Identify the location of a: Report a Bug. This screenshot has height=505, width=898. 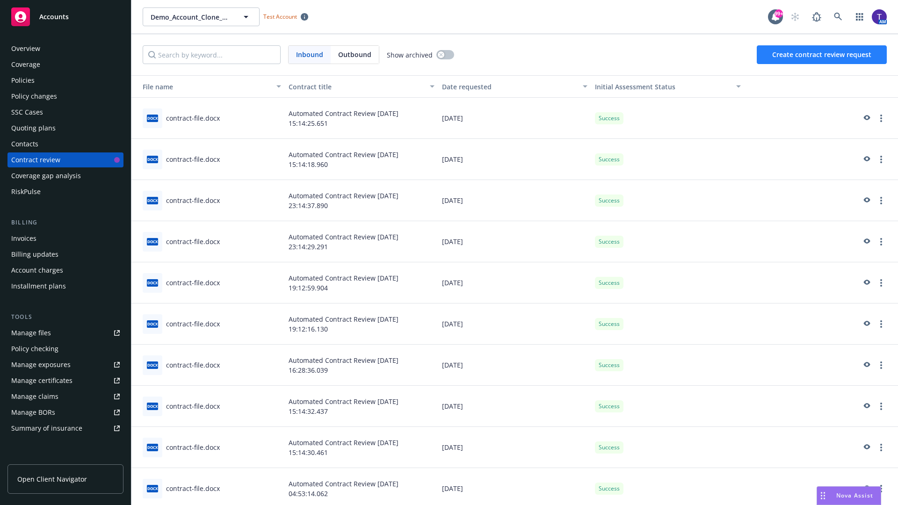
(817, 17).